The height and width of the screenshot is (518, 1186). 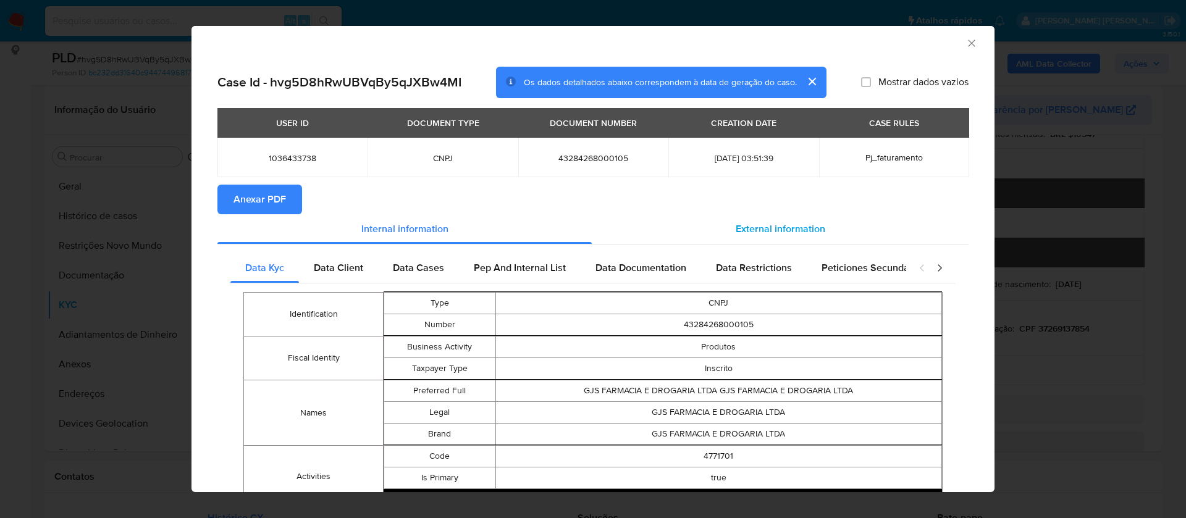 I want to click on td: Number, so click(x=440, y=325).